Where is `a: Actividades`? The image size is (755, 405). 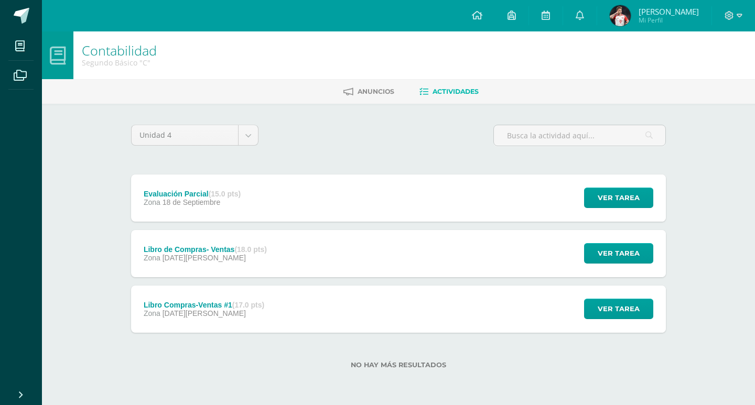
a: Actividades is located at coordinates (449, 92).